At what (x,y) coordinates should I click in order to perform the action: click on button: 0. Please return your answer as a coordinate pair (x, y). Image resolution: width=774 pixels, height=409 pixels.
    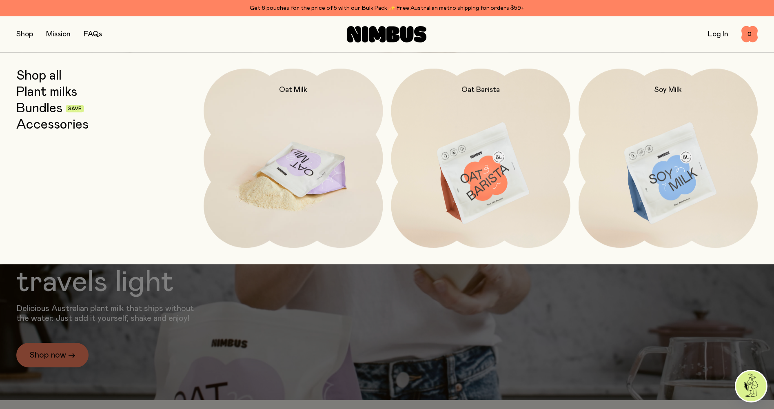
    Looking at the image, I should click on (749, 34).